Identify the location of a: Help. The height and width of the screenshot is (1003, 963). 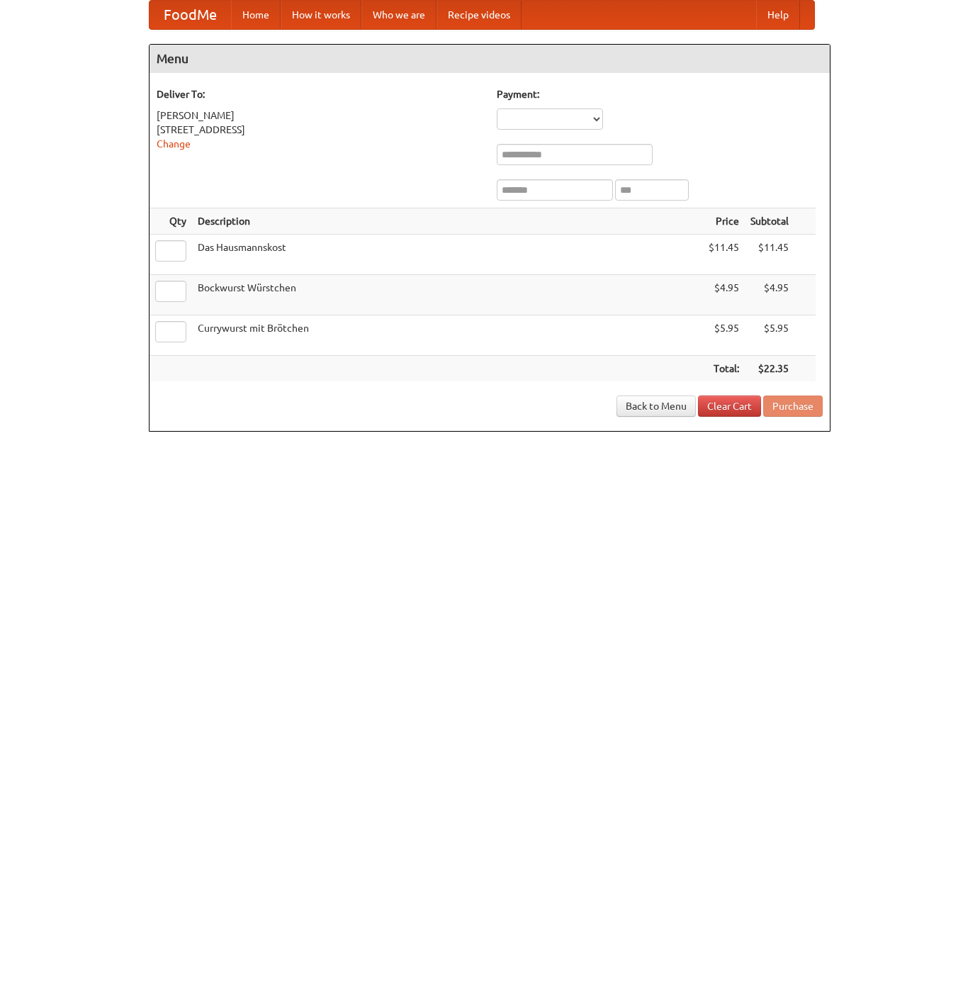
(778, 15).